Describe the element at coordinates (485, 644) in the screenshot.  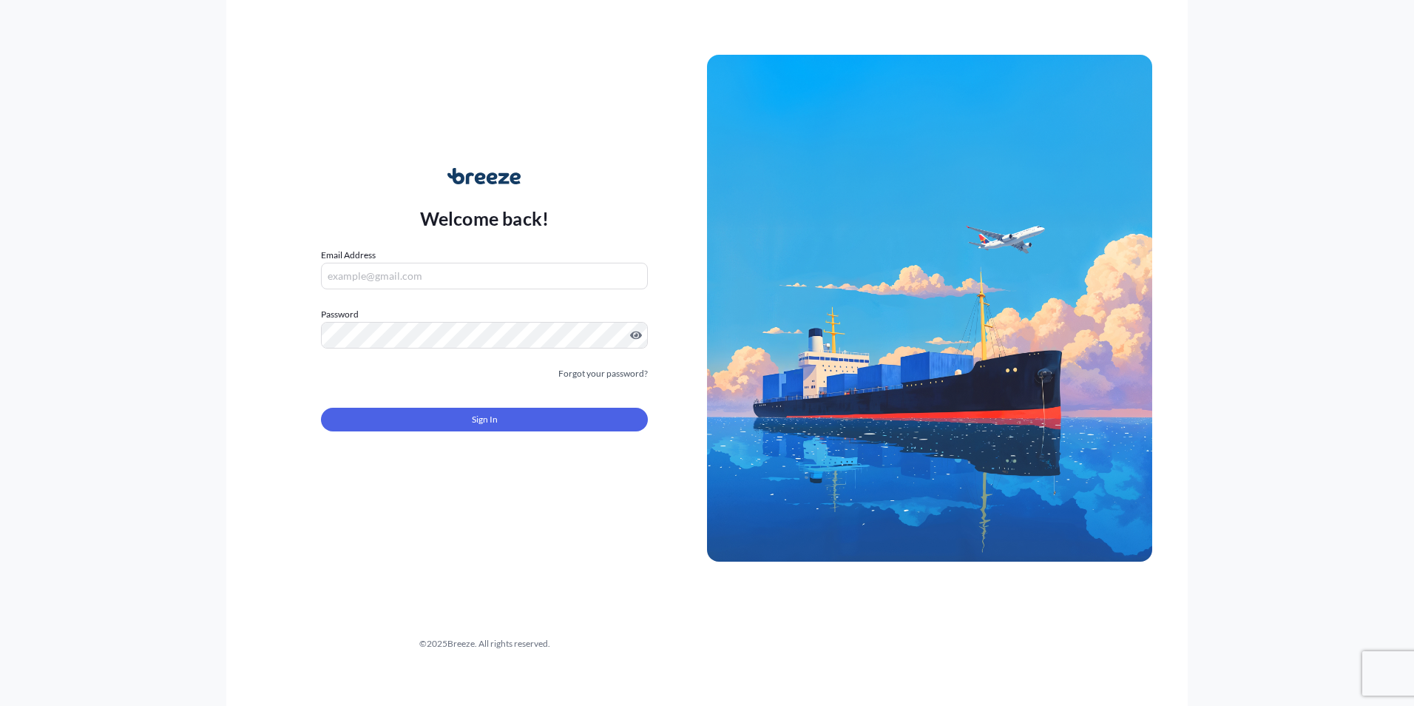
I see `div: © 2025 Breeze. All rights reserved.` at that location.